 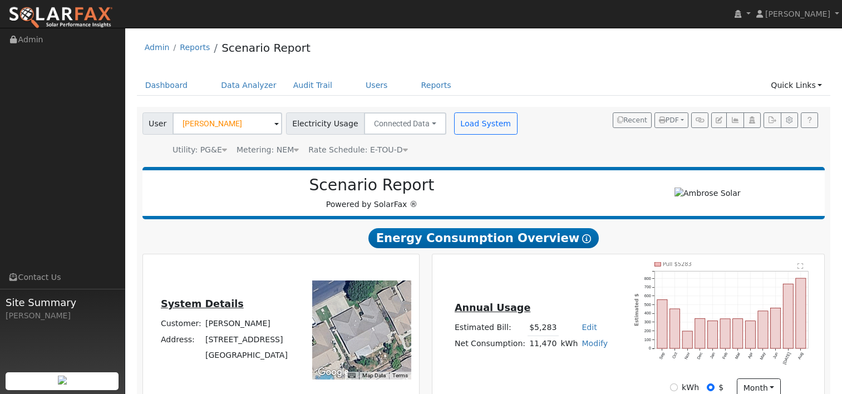 I want to click on img: retrieve, so click(x=62, y=380).